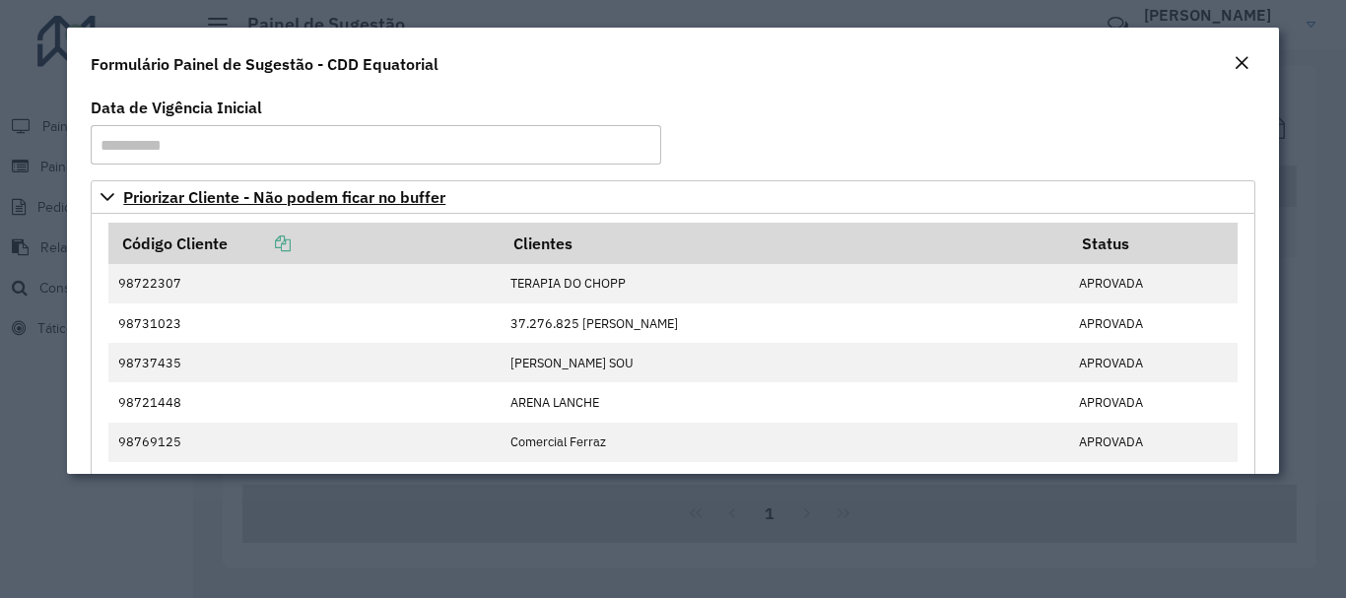  I want to click on button: Close, so click(1242, 64).